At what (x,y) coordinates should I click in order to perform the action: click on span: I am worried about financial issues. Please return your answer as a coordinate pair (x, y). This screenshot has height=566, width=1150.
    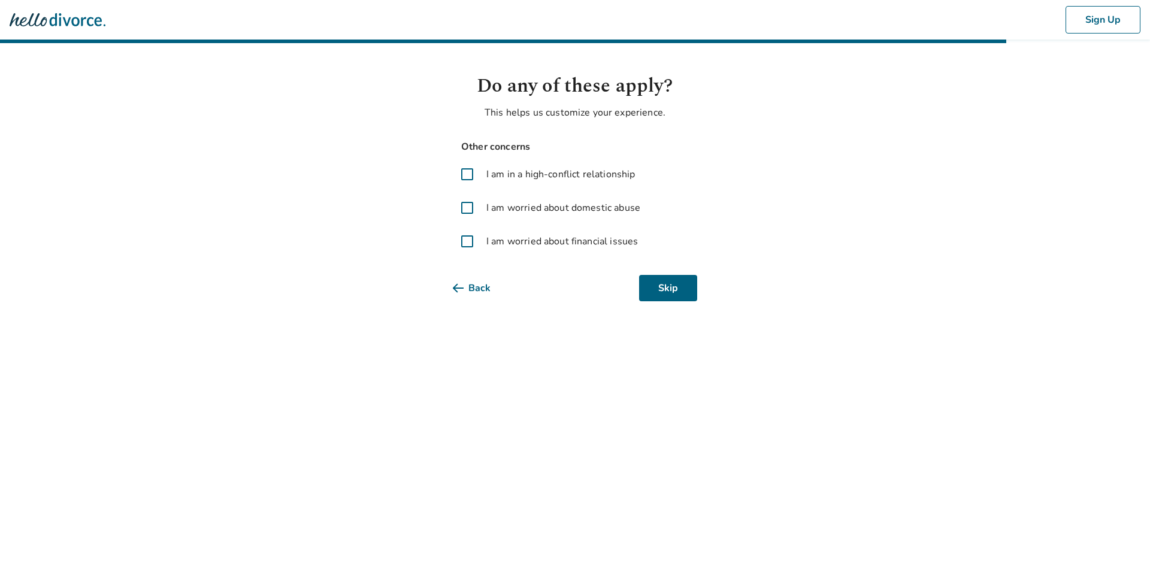
    Looking at the image, I should click on (562, 241).